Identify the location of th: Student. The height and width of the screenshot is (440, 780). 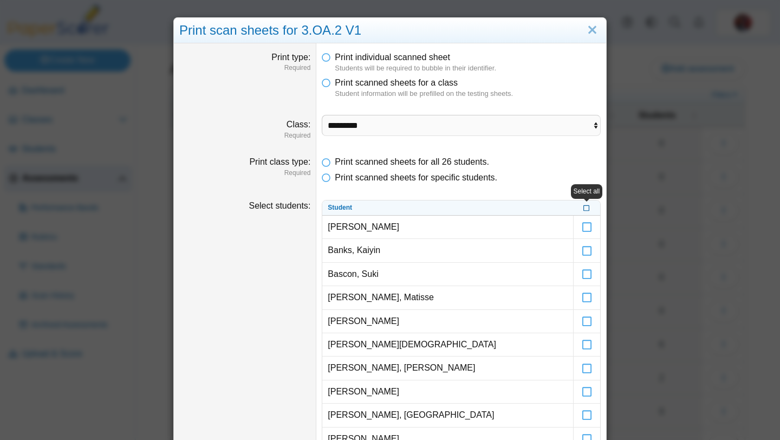
(447, 208).